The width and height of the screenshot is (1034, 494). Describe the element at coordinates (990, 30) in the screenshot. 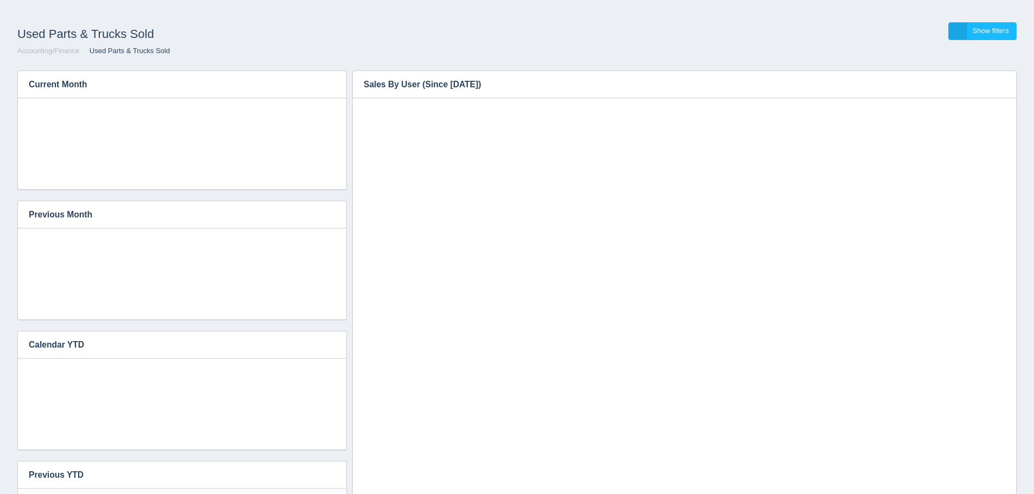

I see `span: Show filters` at that location.